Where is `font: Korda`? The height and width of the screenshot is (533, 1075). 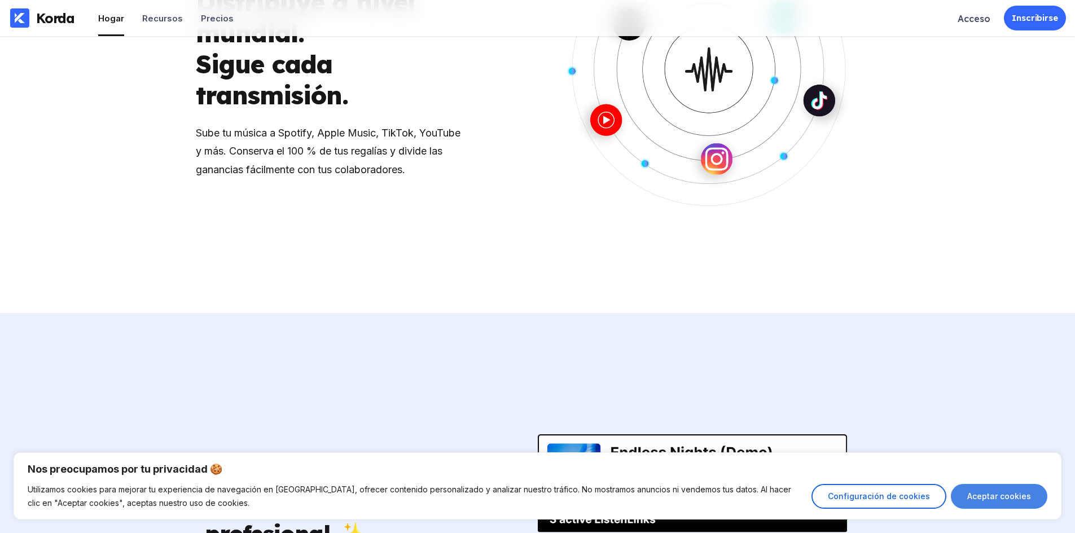
font: Korda is located at coordinates (55, 18).